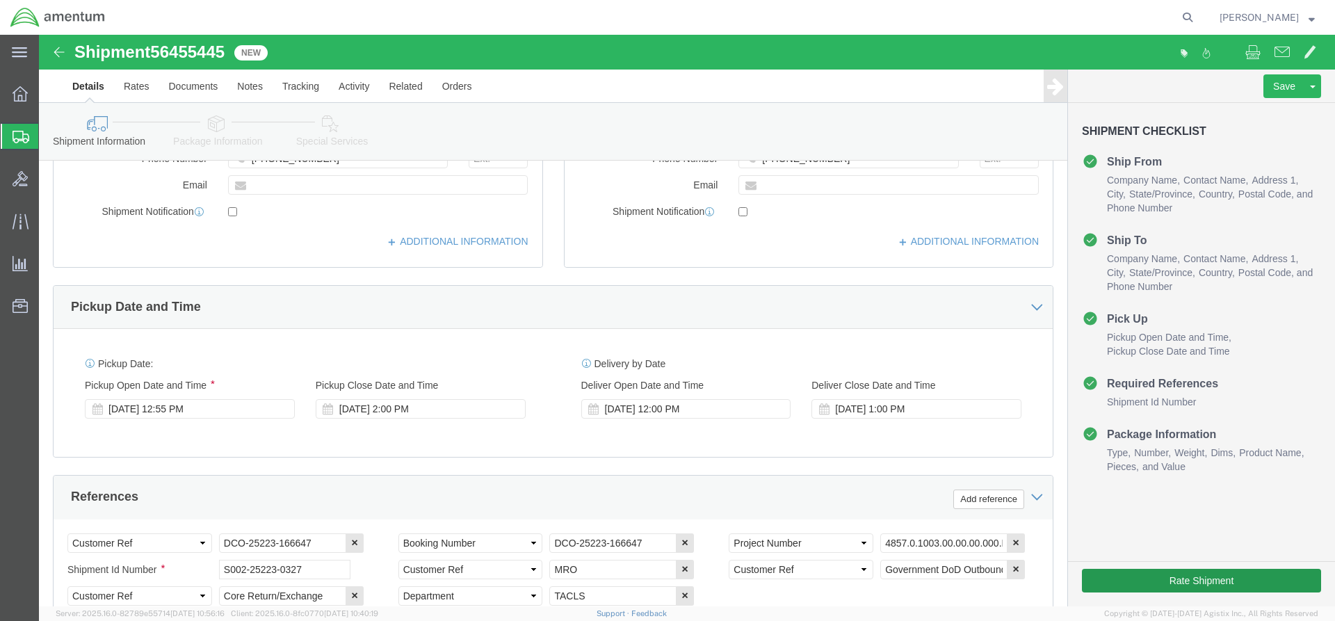 The height and width of the screenshot is (621, 1335). Describe the element at coordinates (1260, 17) in the screenshot. I see `span: Spencer Dennison` at that location.